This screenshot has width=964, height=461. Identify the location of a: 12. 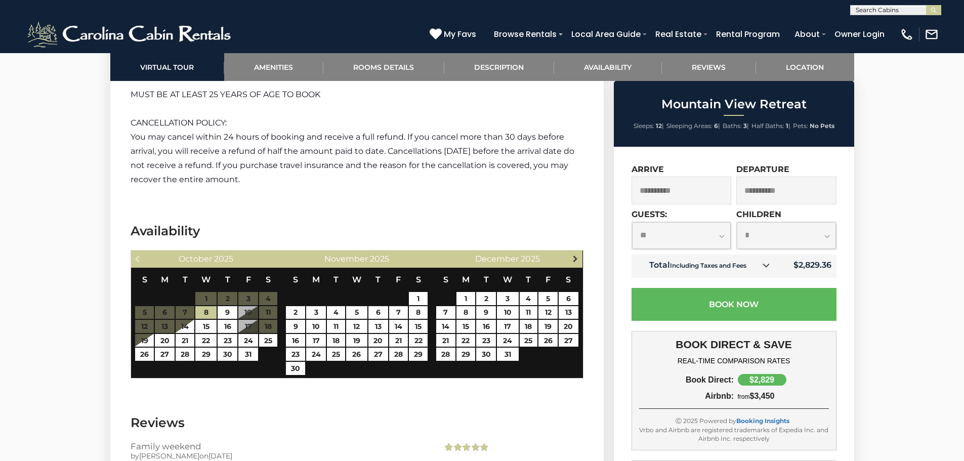
(547, 313).